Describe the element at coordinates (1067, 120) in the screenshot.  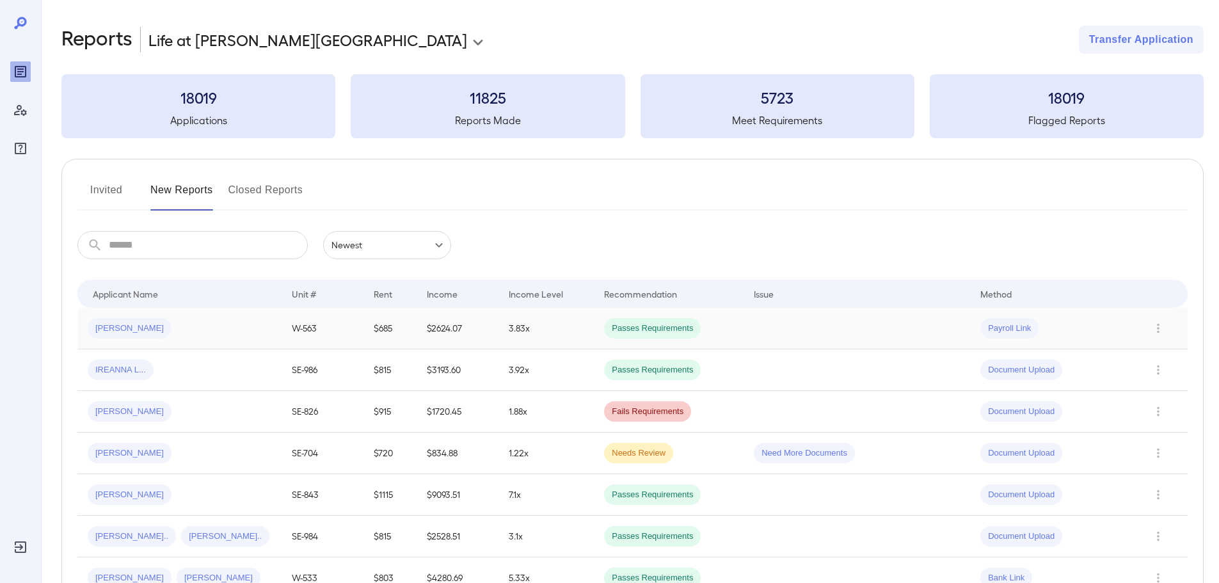
I see `h5: Flagged Reports` at that location.